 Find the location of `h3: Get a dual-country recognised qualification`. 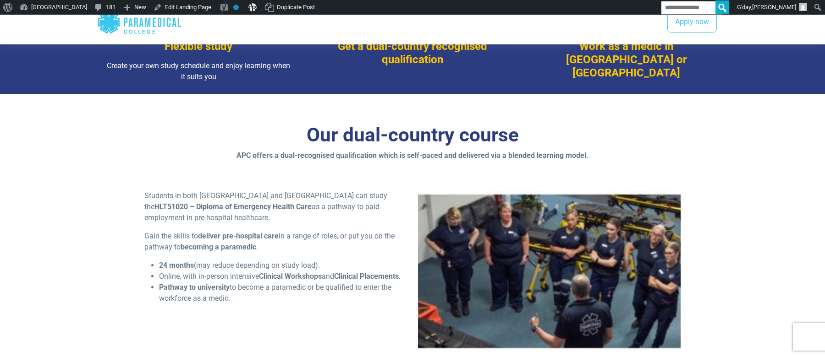

h3: Get a dual-country recognised qualification is located at coordinates (412, 53).